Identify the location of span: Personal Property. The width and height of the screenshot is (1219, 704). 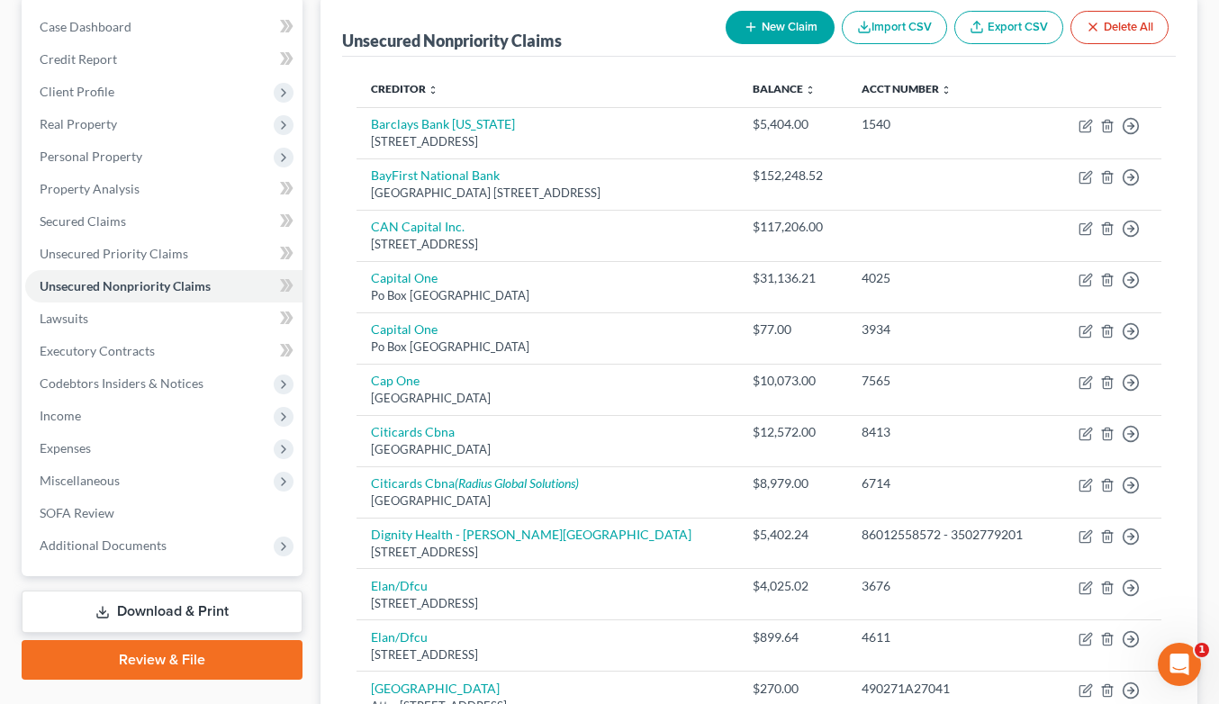
(91, 156).